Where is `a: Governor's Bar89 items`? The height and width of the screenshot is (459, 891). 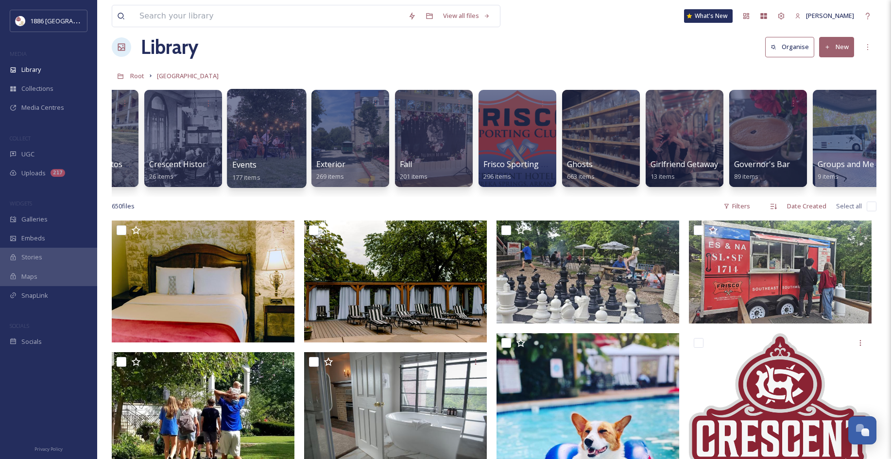 a: Governor's Bar89 items is located at coordinates (762, 170).